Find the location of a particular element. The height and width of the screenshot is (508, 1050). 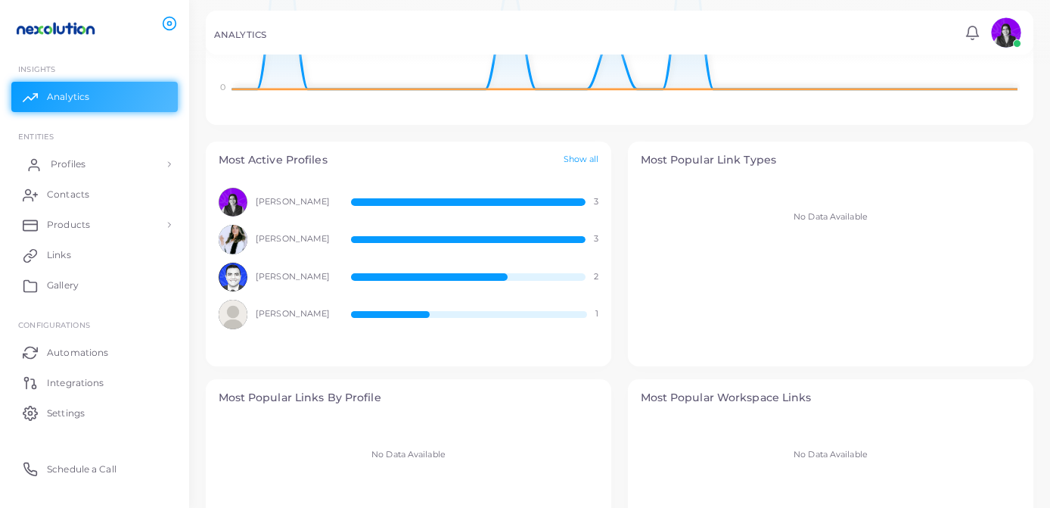

span: Schedule a Call is located at coordinates (82, 469).